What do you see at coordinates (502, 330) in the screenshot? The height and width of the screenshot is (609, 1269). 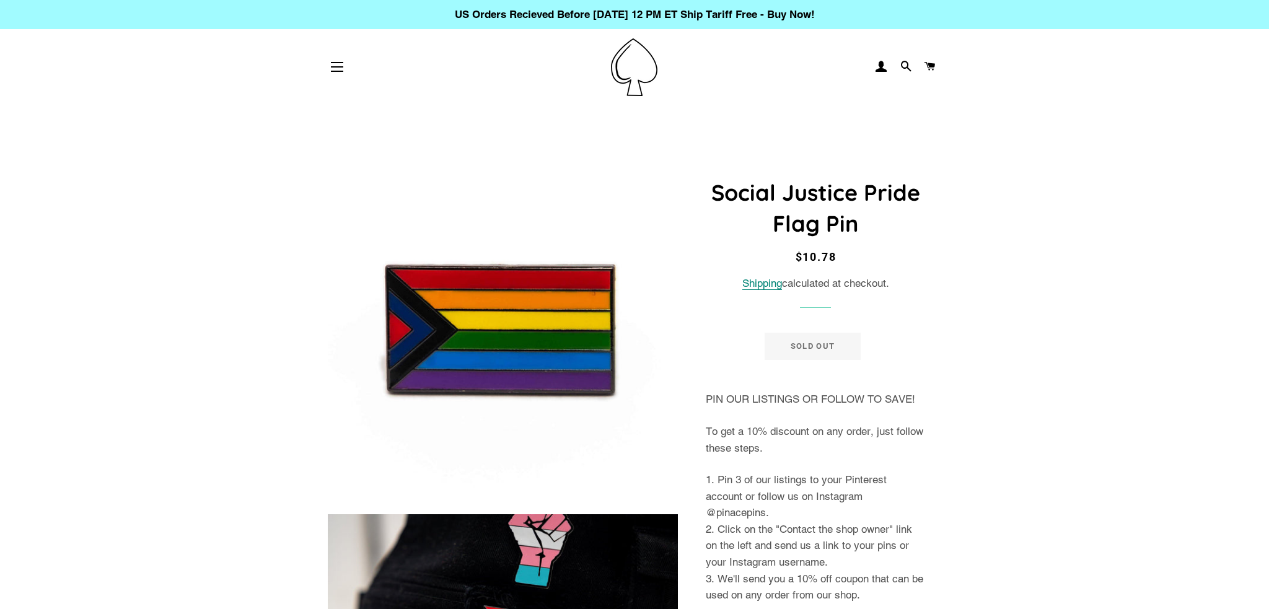 I see `img: Social Justice Pride Flag Pin - Pin-Ace` at bounding box center [502, 330].